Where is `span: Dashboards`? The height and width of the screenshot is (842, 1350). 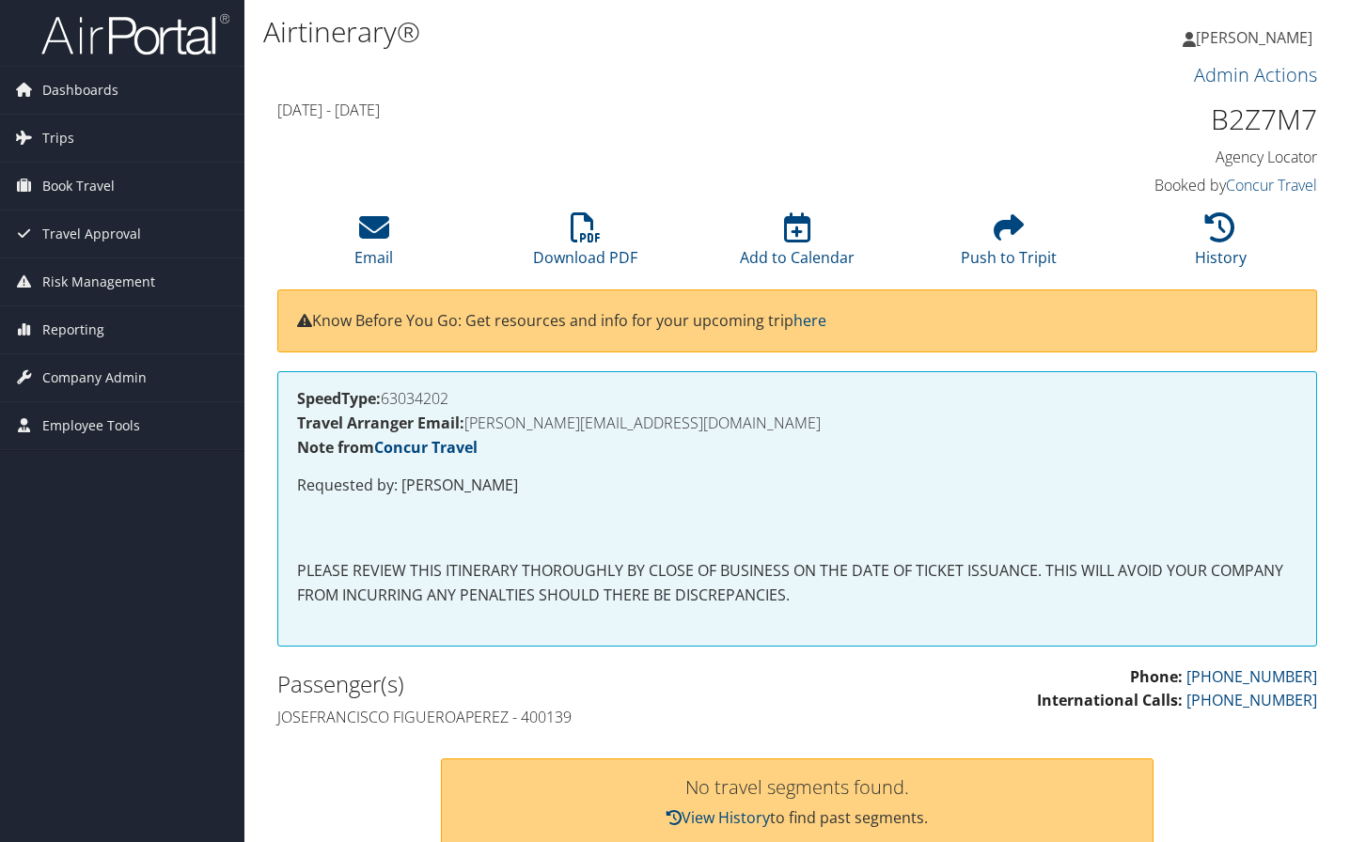
span: Dashboards is located at coordinates (80, 90).